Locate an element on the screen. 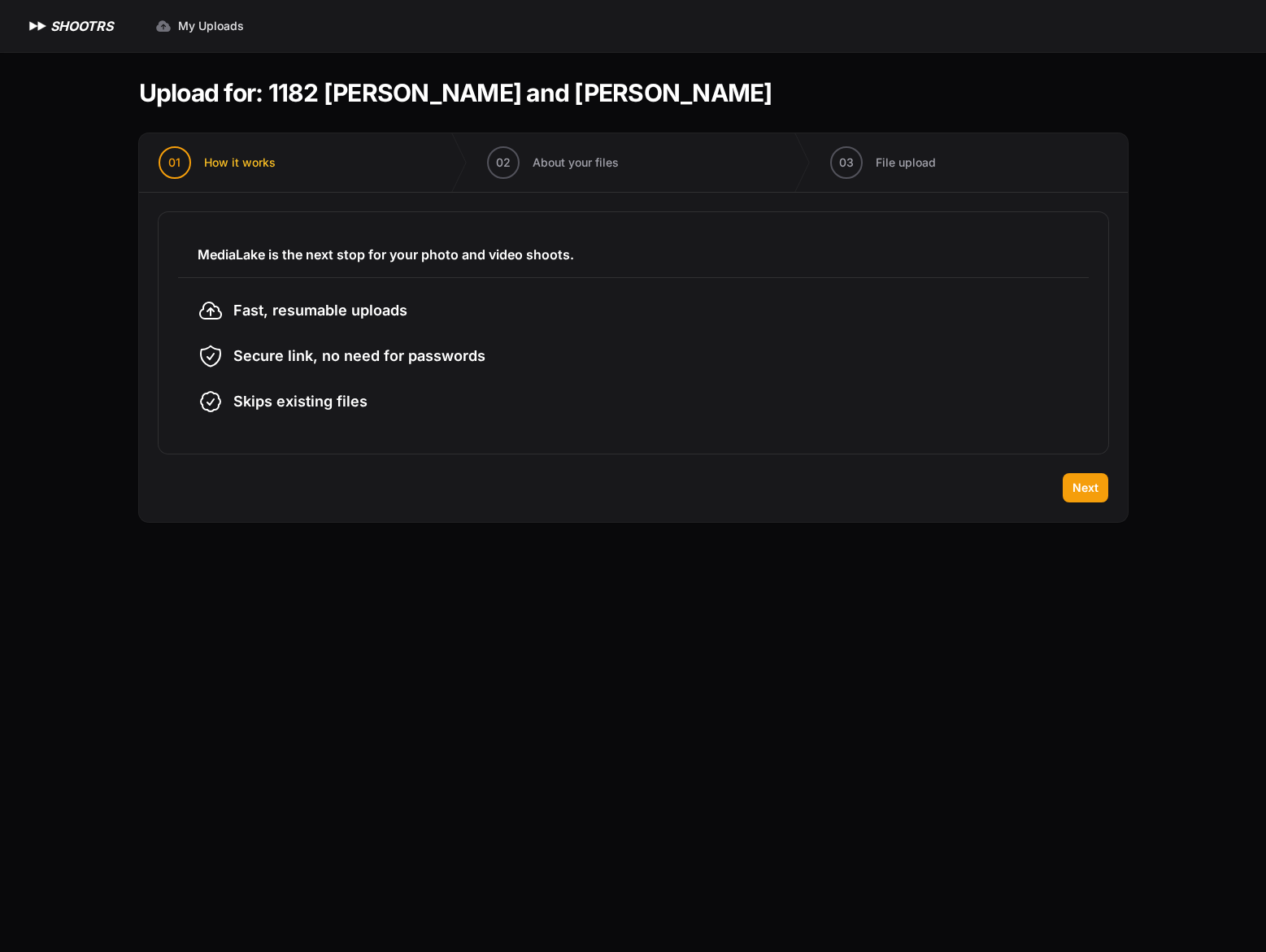 The width and height of the screenshot is (1266, 952). span: 01 is located at coordinates (174, 163).